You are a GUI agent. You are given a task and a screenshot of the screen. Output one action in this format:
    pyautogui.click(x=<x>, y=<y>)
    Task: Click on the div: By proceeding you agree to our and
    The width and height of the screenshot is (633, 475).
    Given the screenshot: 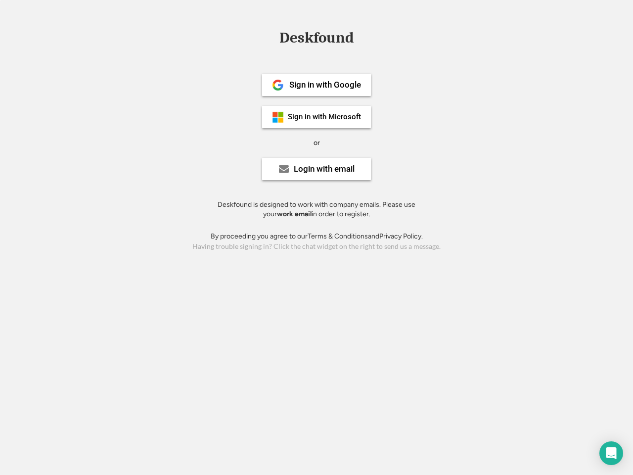 What is the action you would take?
    pyautogui.click(x=317, y=236)
    